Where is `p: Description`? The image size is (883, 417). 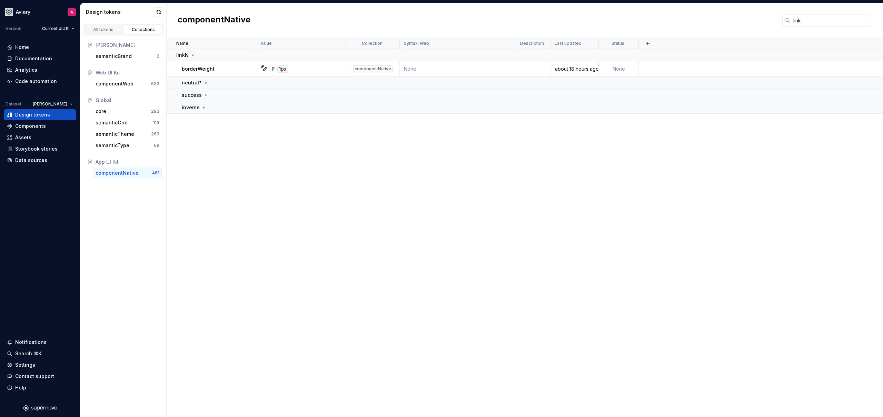
p: Description is located at coordinates (532, 43).